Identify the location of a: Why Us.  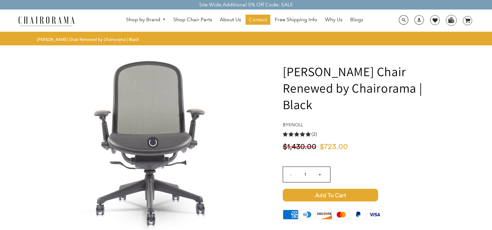
(333, 20).